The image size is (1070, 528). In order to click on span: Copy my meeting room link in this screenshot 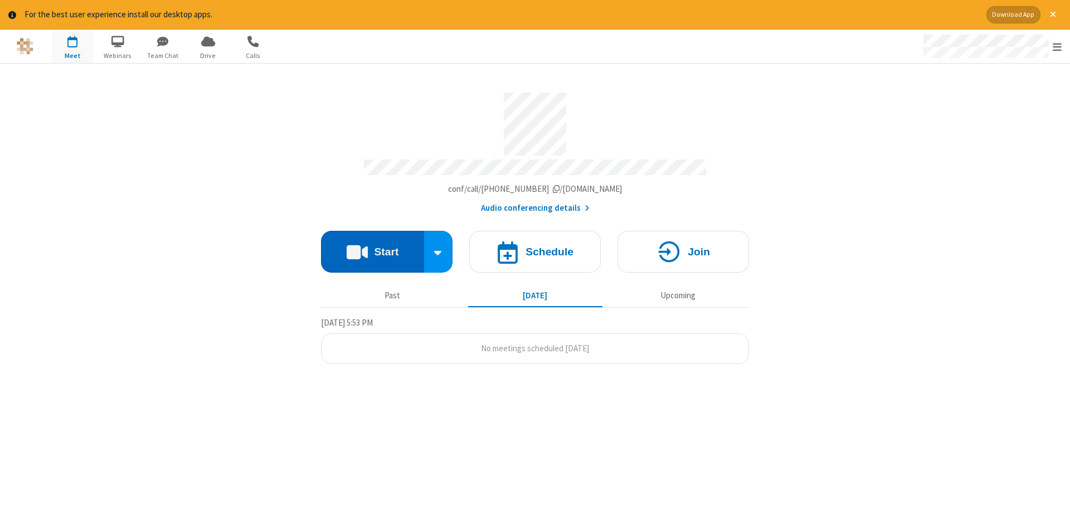, I will do `click(535, 188)`.